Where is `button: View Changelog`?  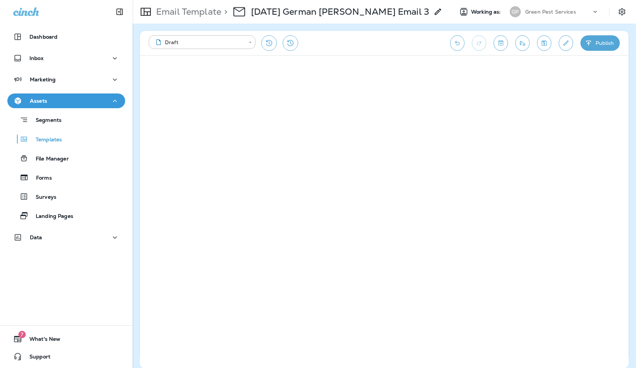
button: View Changelog is located at coordinates (290, 43).